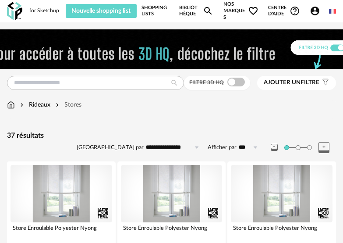 This screenshot has height=243, width=343. Describe the element at coordinates (101, 11) in the screenshot. I see `span: Nouvelle shopping list` at that location.